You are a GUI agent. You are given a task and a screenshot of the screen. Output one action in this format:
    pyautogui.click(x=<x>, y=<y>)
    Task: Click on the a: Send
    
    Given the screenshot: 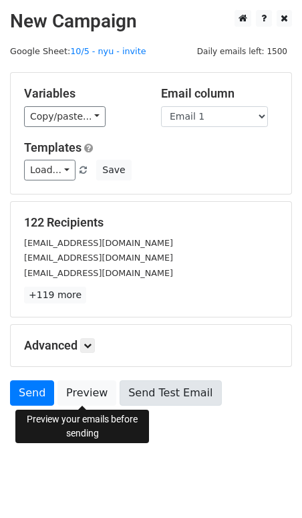 What is the action you would take?
    pyautogui.click(x=32, y=393)
    